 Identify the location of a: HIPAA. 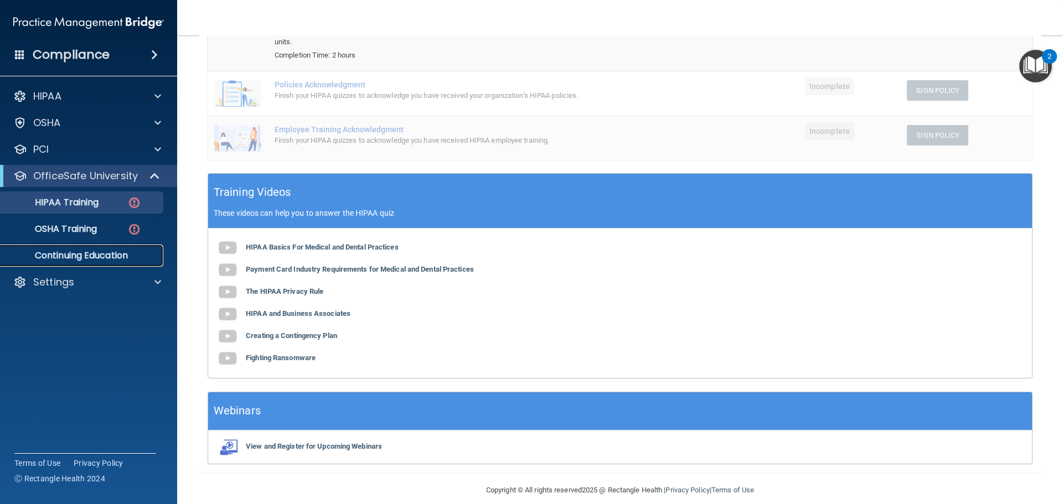
(87, 96).